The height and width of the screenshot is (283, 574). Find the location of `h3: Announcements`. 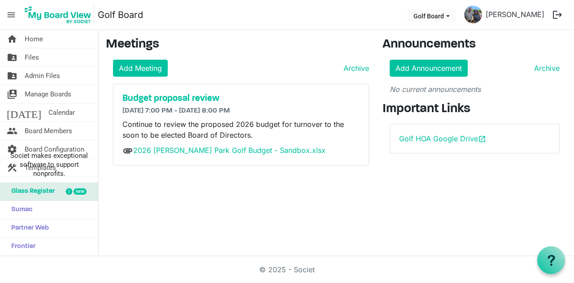

h3: Announcements is located at coordinates (475, 45).